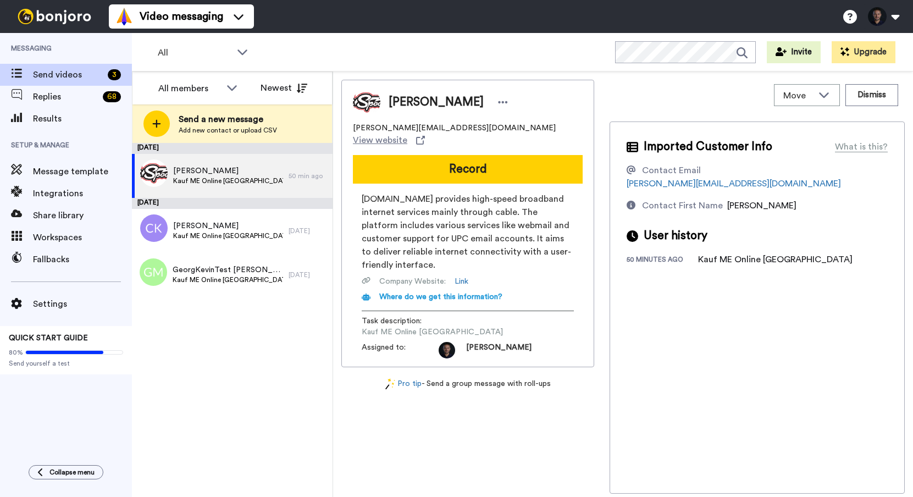 The height and width of the screenshot is (497, 913). What do you see at coordinates (380, 140) in the screenshot?
I see `span: View website` at bounding box center [380, 140].